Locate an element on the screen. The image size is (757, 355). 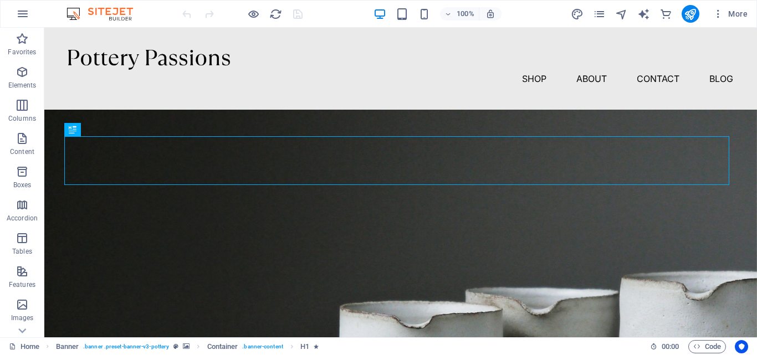
i: Commerce is located at coordinates (665, 14).